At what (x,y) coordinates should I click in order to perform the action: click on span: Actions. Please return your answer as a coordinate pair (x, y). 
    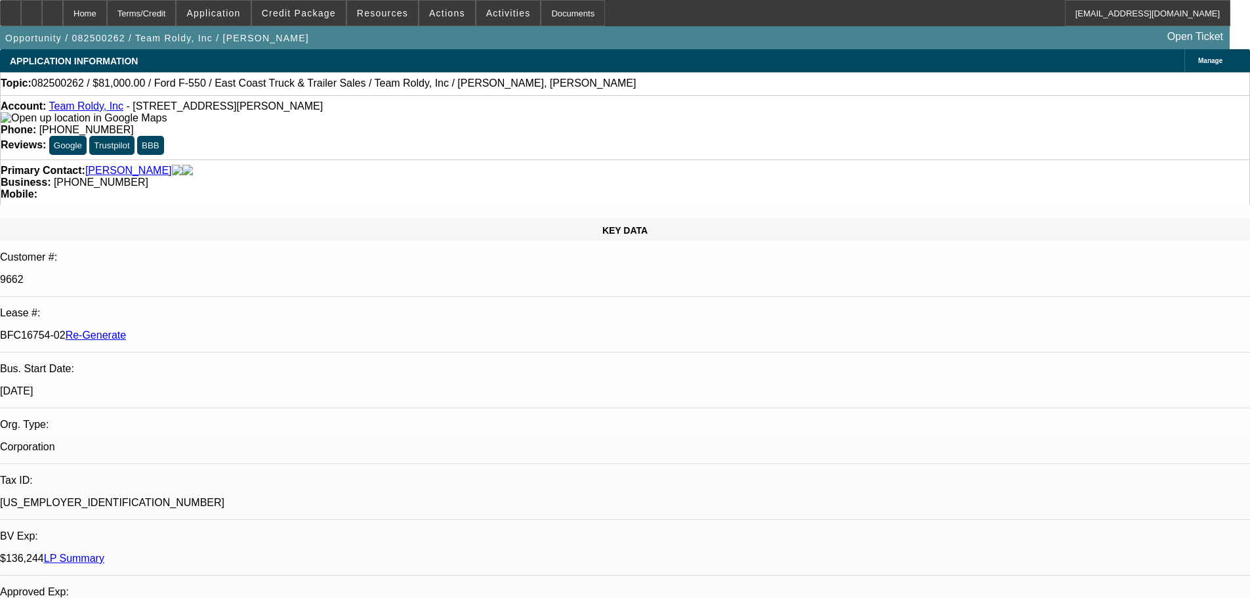
    Looking at the image, I should click on (447, 13).